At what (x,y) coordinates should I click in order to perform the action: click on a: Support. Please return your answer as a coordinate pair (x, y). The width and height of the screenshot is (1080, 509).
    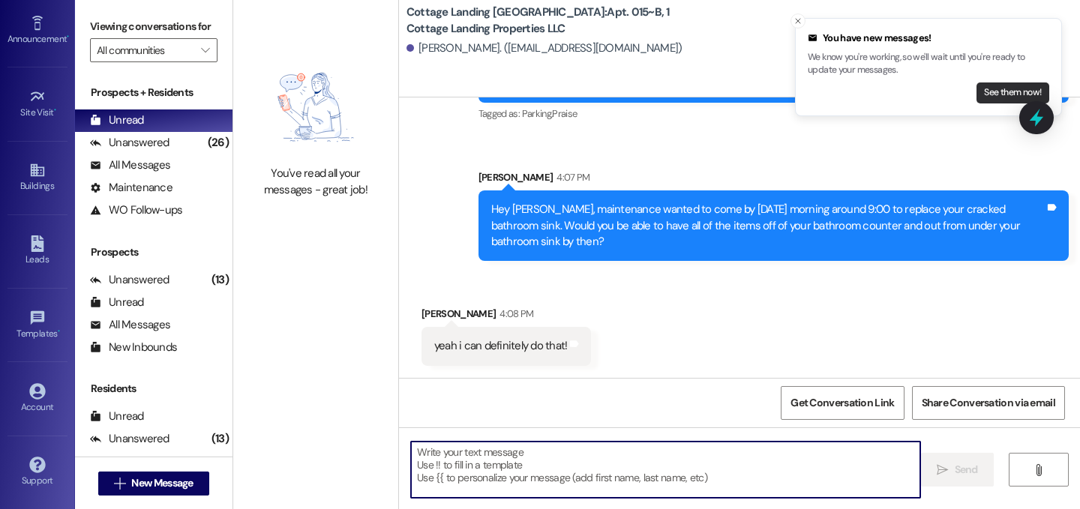
    Looking at the image, I should click on (37, 472).